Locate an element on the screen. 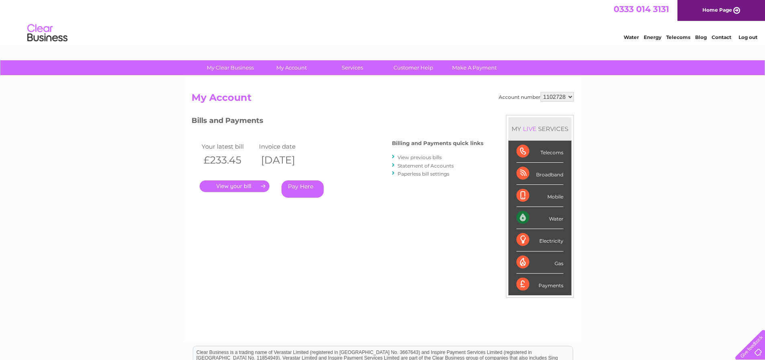 This screenshot has height=360, width=765. a: Water is located at coordinates (632, 37).